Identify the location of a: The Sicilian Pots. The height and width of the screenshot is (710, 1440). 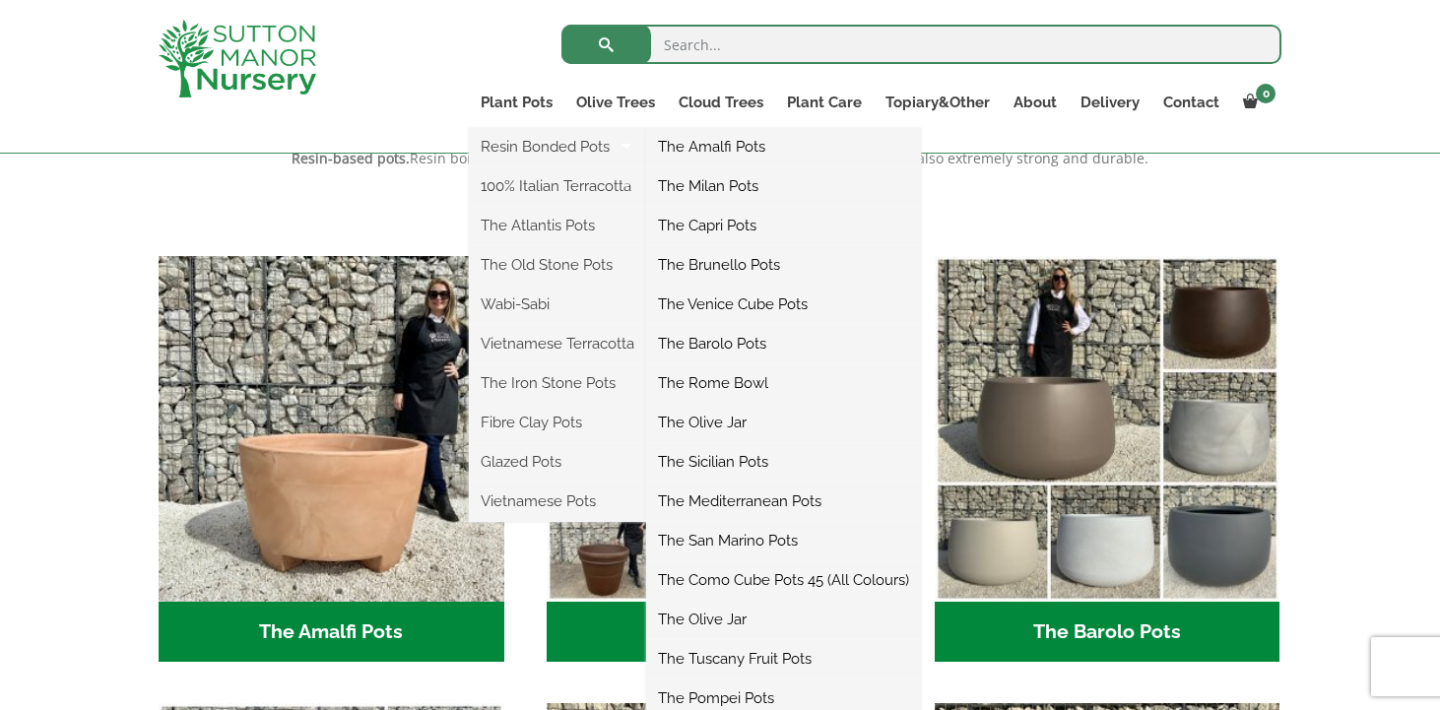
(783, 462).